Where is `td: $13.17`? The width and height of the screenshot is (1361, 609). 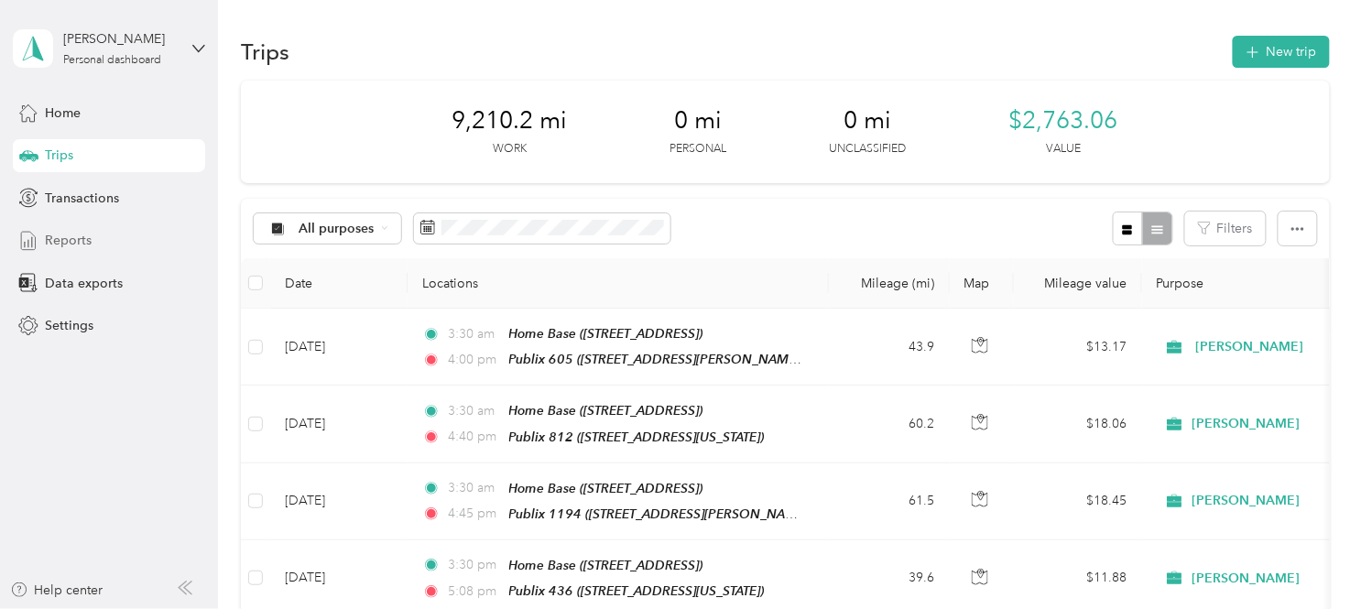
td: $13.17 is located at coordinates (1078, 347).